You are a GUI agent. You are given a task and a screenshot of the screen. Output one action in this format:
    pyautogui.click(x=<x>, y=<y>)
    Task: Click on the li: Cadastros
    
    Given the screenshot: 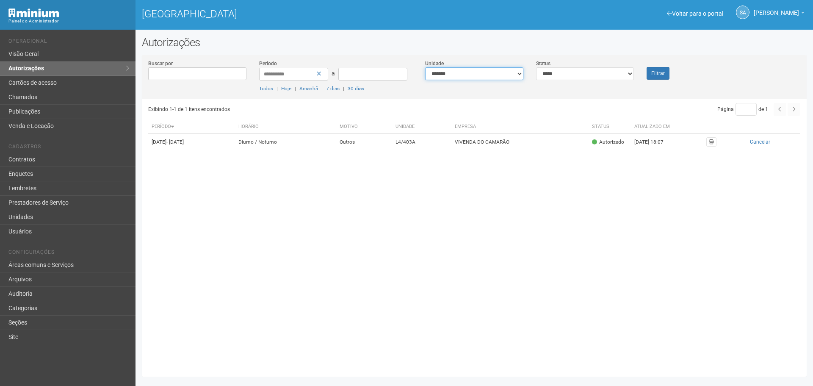 What is the action you would take?
    pyautogui.click(x=69, y=148)
    